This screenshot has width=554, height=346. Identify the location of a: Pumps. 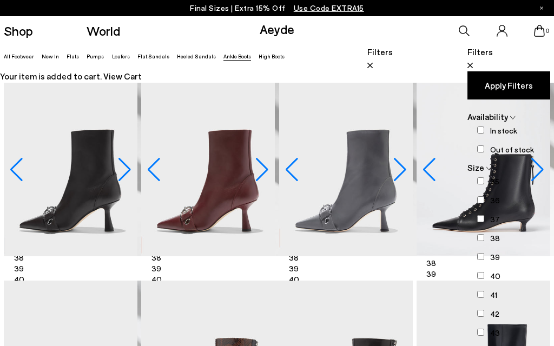
(95, 56).